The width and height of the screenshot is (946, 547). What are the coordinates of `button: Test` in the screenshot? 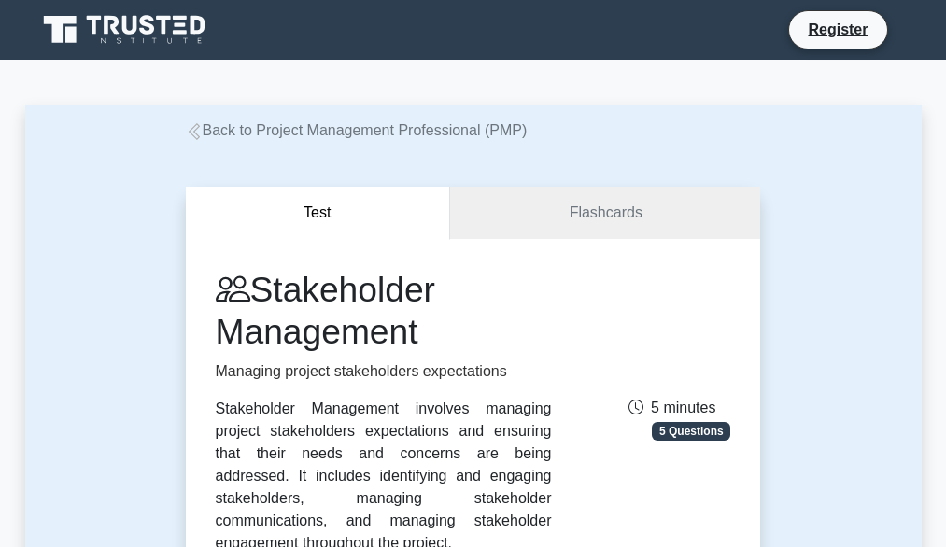 It's located at (318, 213).